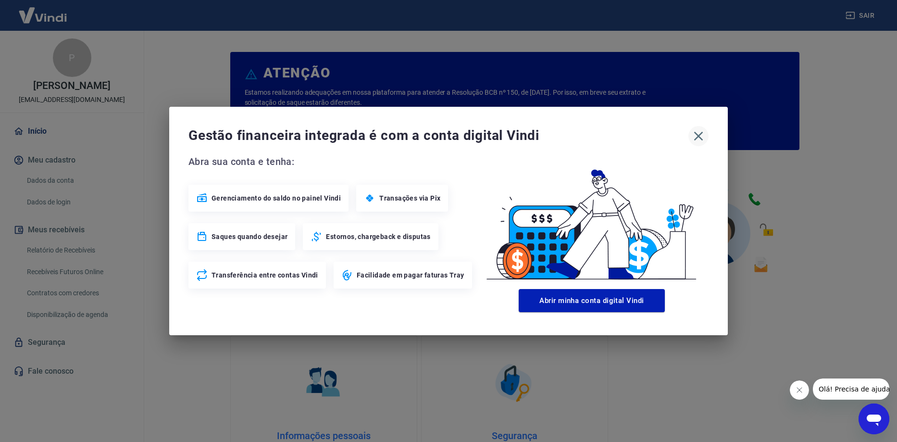 This screenshot has width=897, height=442. I want to click on span: Olá! Precisa de ajuda?, so click(43, 11).